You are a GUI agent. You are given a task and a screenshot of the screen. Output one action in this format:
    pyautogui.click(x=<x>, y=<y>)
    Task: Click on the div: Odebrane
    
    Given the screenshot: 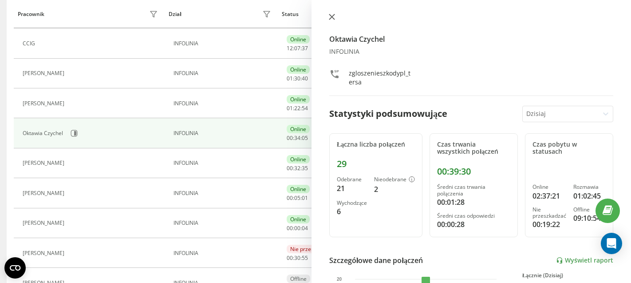 What is the action you would take?
    pyautogui.click(x=352, y=179)
    